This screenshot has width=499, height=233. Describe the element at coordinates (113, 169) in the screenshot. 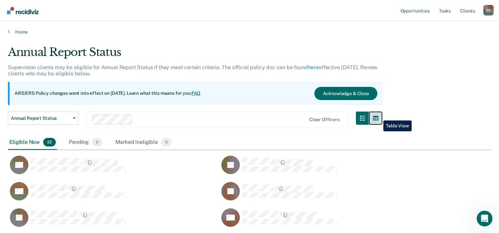

I see `div: CaseloadOpportunityCell-05131841` at that location.